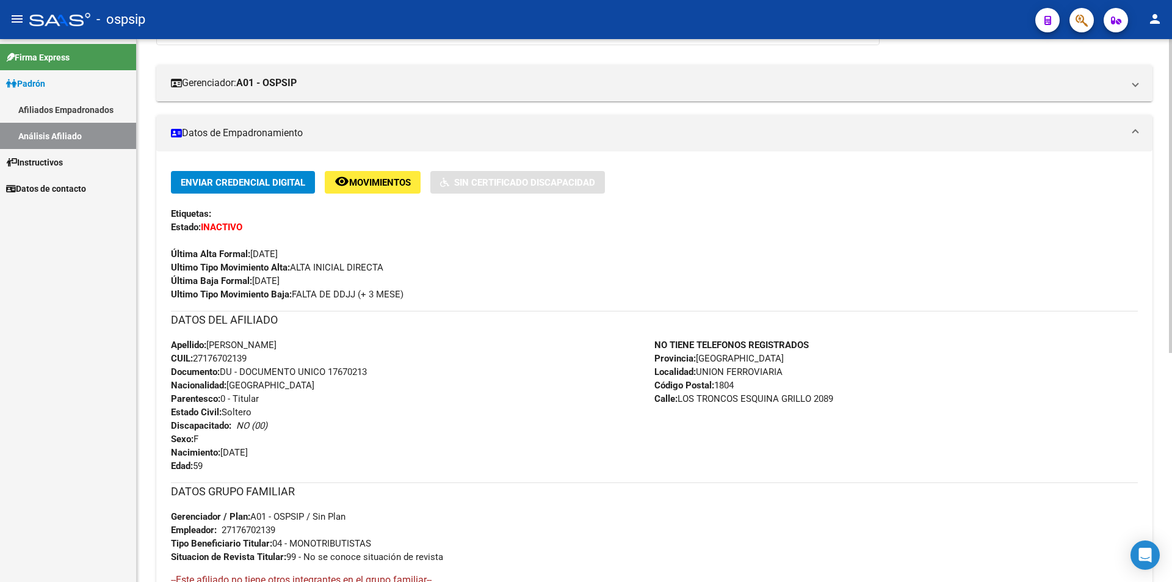 The height and width of the screenshot is (582, 1172). Describe the element at coordinates (248, 530) in the screenshot. I see `div: 27176702139` at that location.